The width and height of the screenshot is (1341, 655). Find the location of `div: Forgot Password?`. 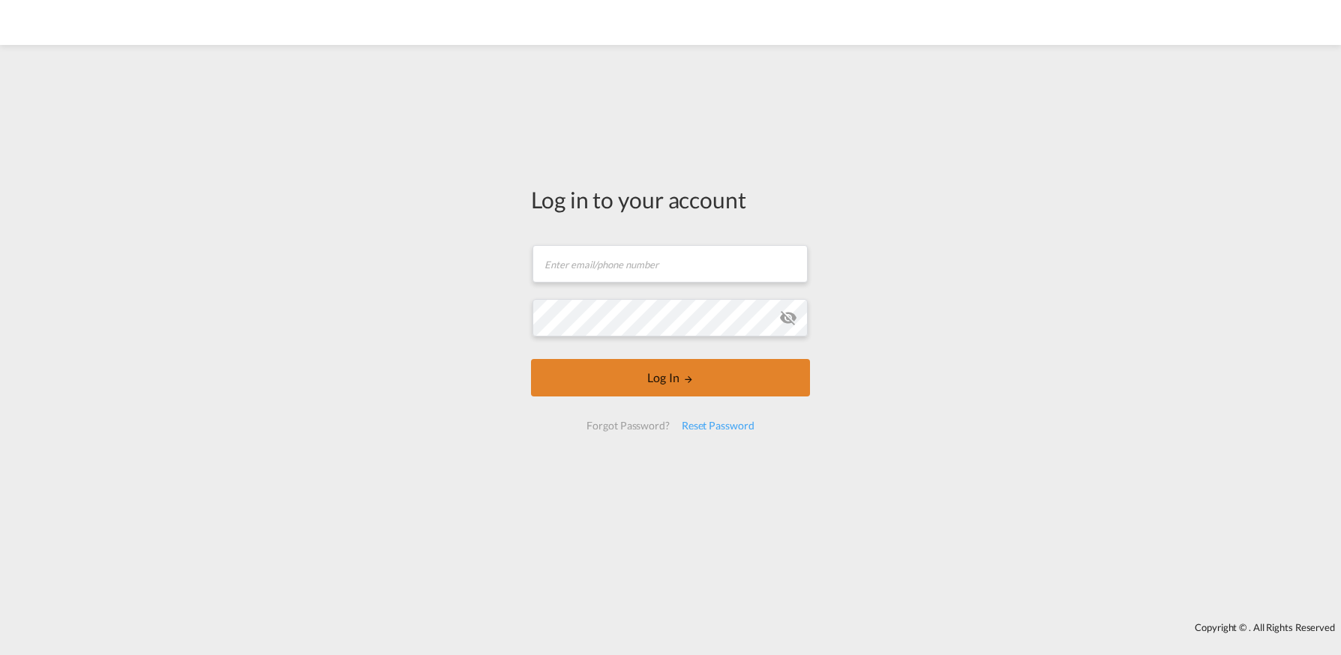

div: Forgot Password? is located at coordinates (628, 426).